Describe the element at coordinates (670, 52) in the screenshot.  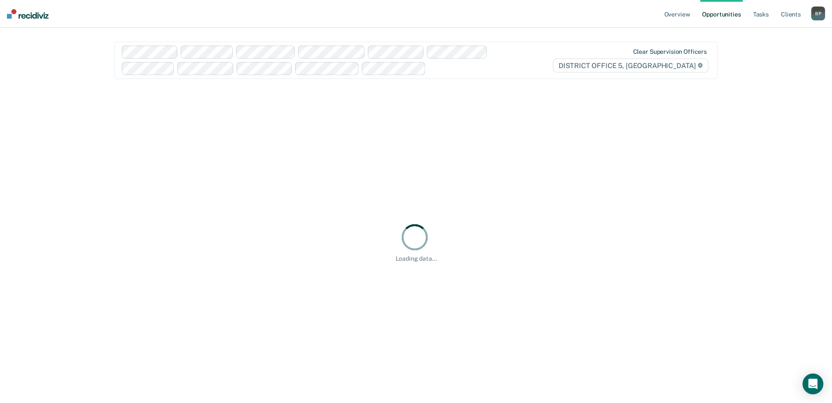
I see `div: Clear supervision officers` at that location.